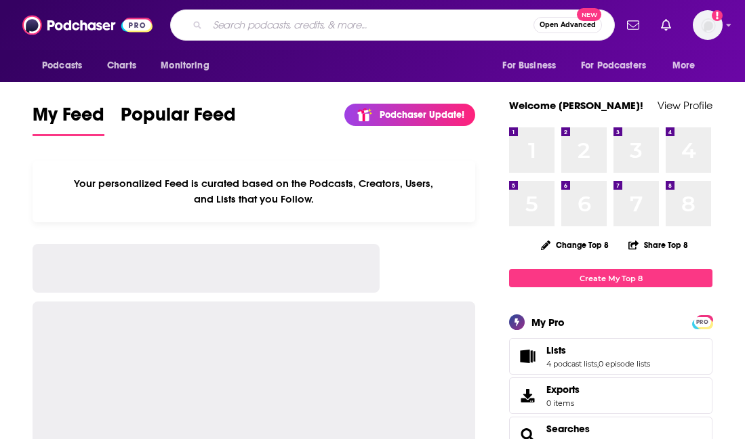 This screenshot has height=439, width=745. Describe the element at coordinates (184, 66) in the screenshot. I see `span: Monitoring` at that location.